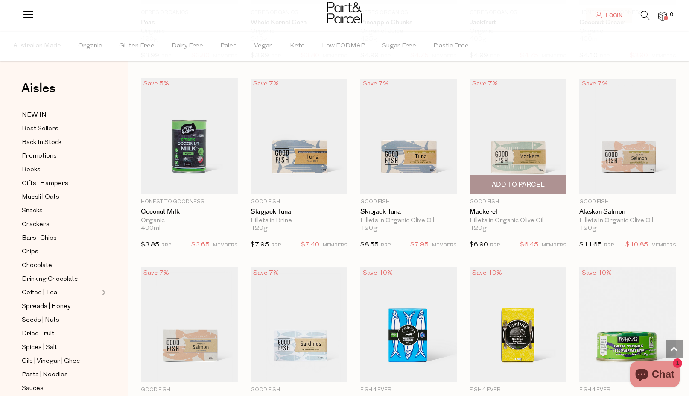 The image size is (689, 396). What do you see at coordinates (228, 46) in the screenshot?
I see `span: Paleo` at bounding box center [228, 46].